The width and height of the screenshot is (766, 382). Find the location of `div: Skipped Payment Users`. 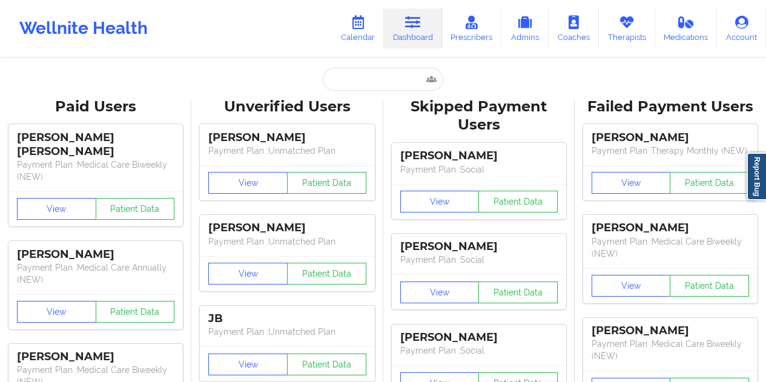

div: Skipped Payment Users is located at coordinates (479, 116).